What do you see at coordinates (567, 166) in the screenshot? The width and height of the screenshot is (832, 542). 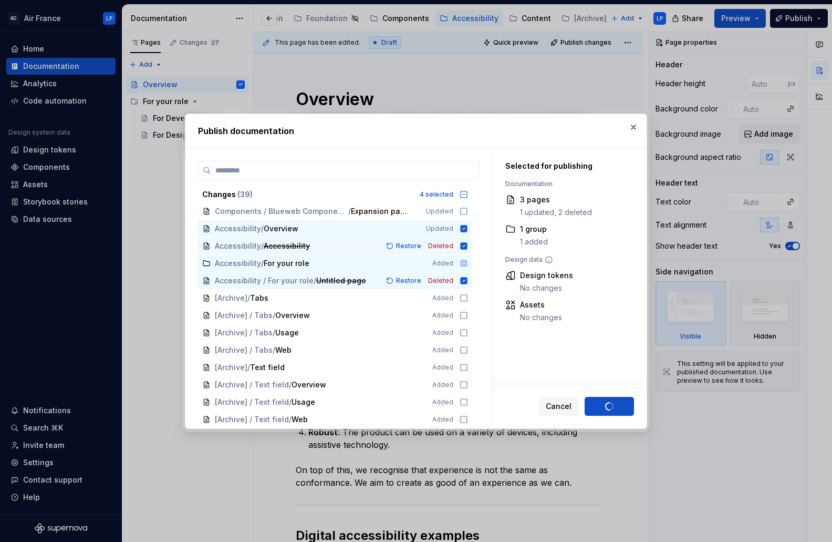 I see `div: Selected for publishing` at bounding box center [567, 166].